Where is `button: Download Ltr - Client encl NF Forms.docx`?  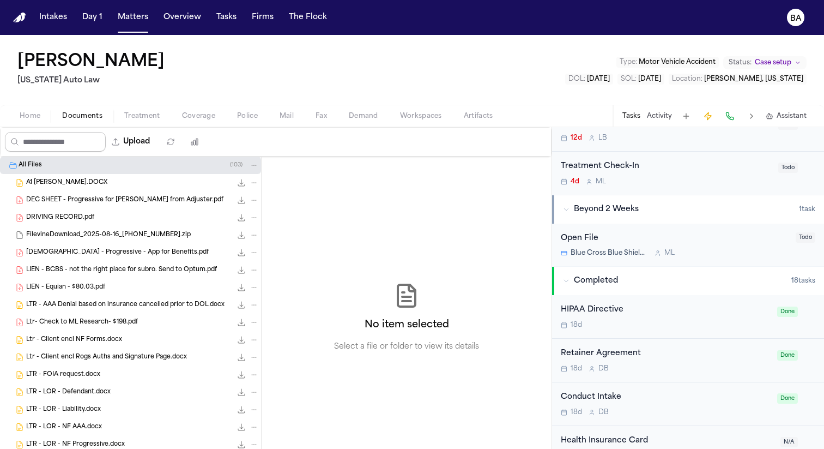 button: Download Ltr - Client encl NF Forms.docx is located at coordinates (241, 340).